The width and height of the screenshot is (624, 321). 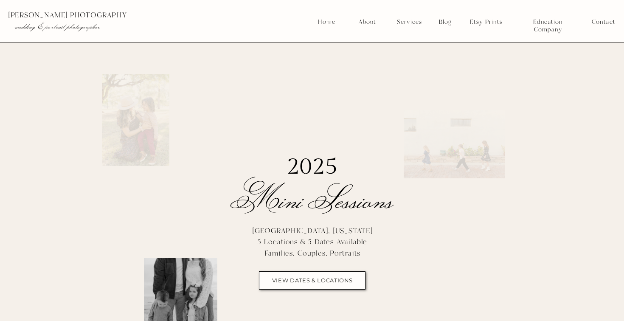 What do you see at coordinates (326, 22) in the screenshot?
I see `a: Home` at bounding box center [326, 22].